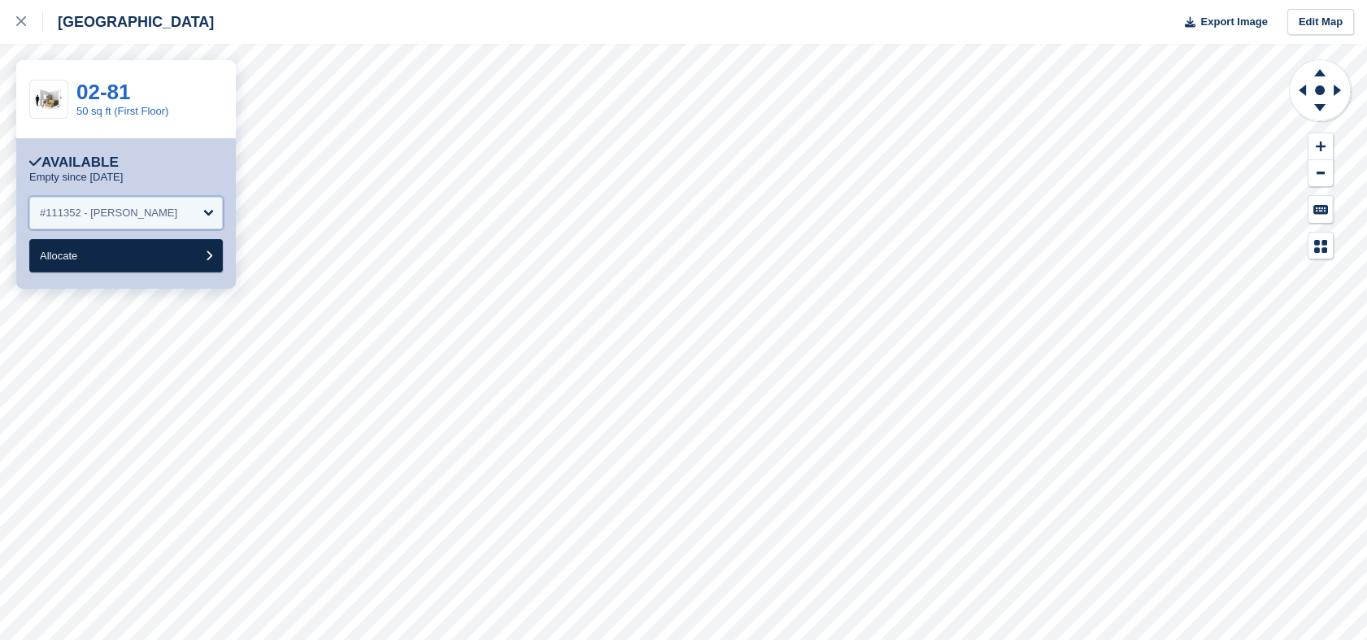  Describe the element at coordinates (1320, 246) in the screenshot. I see `button: Map Legend` at that location.